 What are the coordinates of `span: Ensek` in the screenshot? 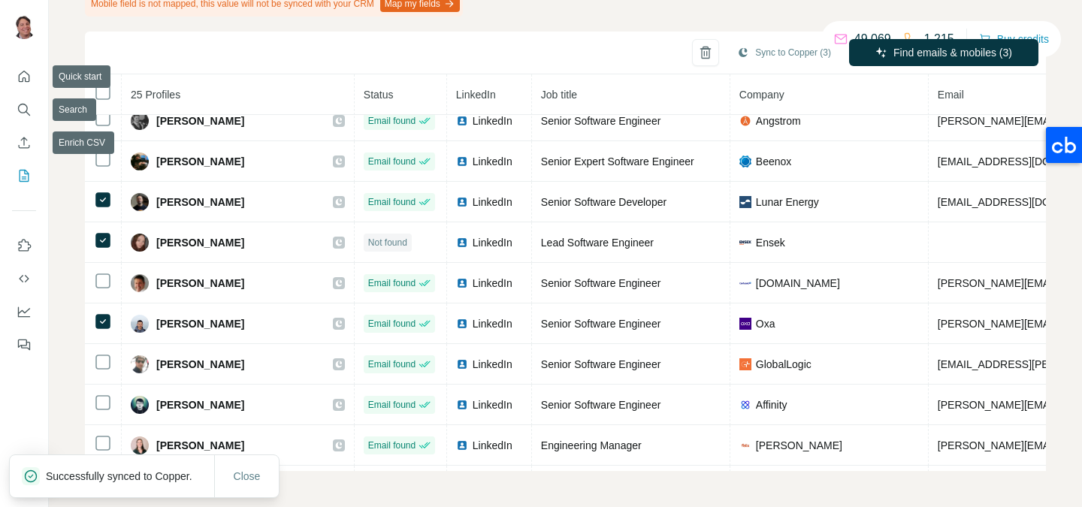 It's located at (770, 243).